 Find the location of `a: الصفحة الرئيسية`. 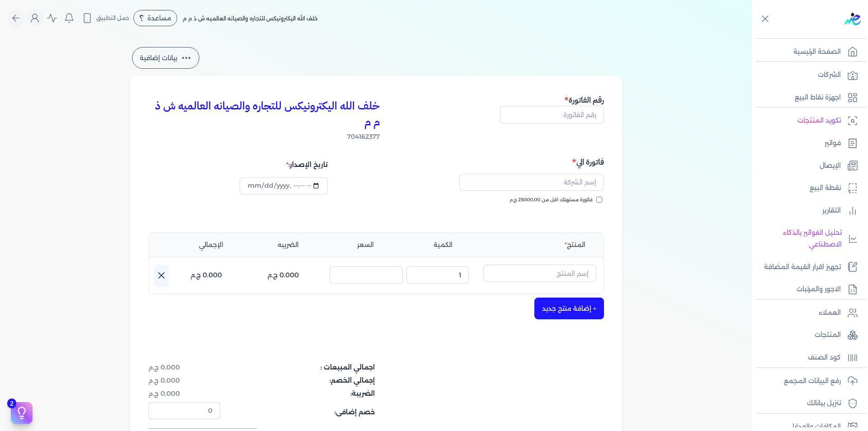

a: الصفحة الرئيسية is located at coordinates (807, 52).